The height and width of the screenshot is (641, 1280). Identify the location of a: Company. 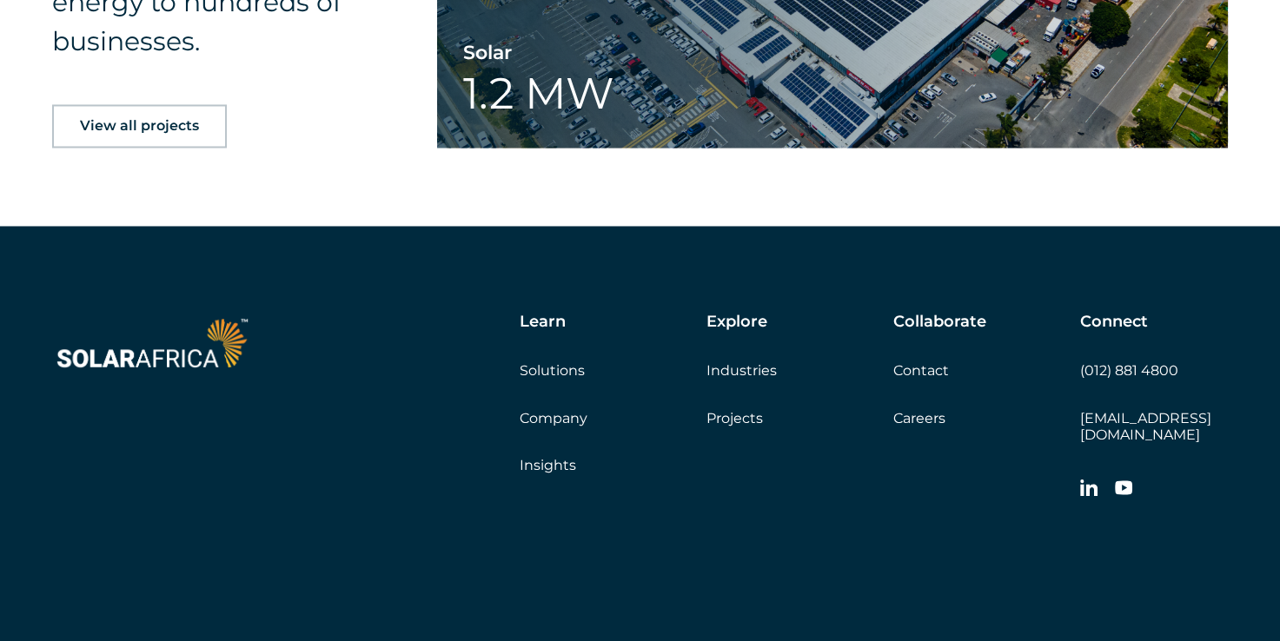
(554, 417).